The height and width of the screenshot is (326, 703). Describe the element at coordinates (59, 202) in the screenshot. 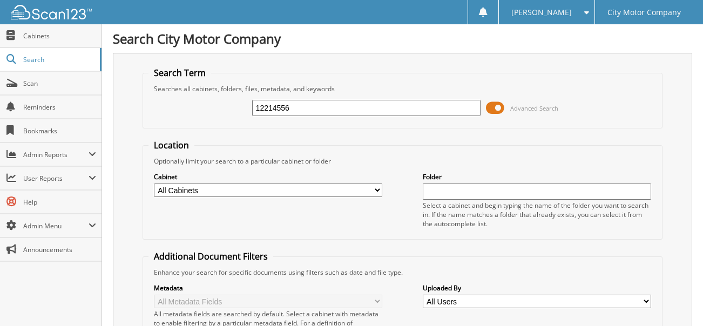

I see `span: Help` at that location.